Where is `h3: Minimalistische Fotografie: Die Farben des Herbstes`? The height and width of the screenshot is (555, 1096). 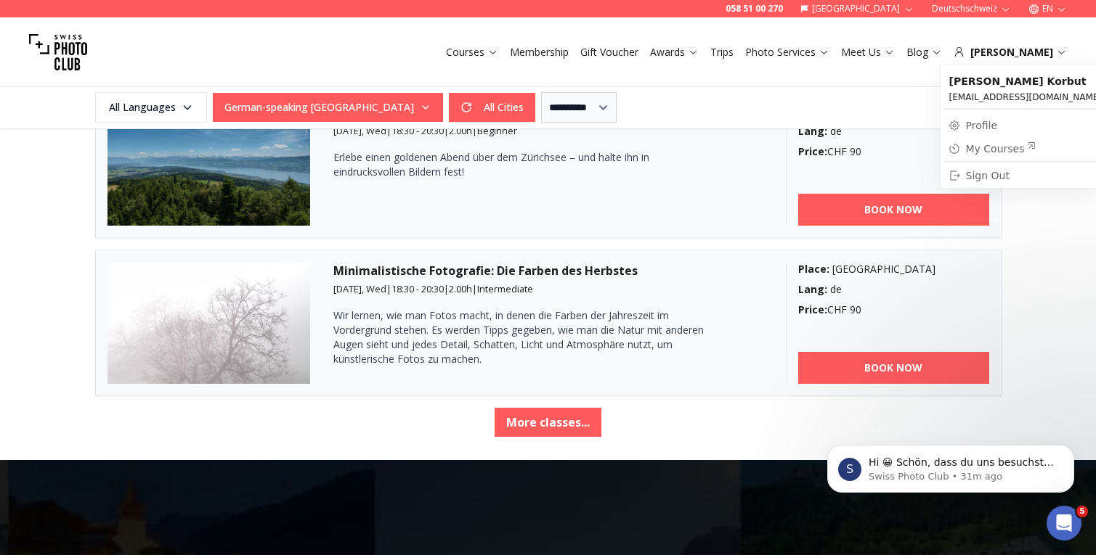 h3: Minimalistische Fotografie: Die Farben des Herbstes is located at coordinates (547, 271).